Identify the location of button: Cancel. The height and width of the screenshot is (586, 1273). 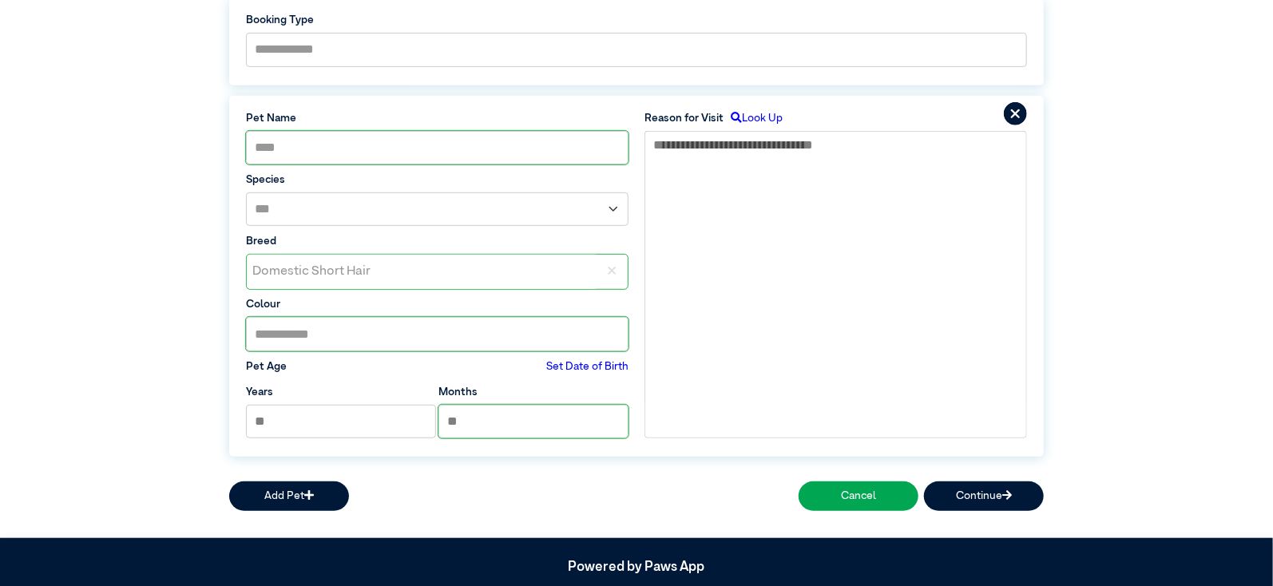
(859, 496).